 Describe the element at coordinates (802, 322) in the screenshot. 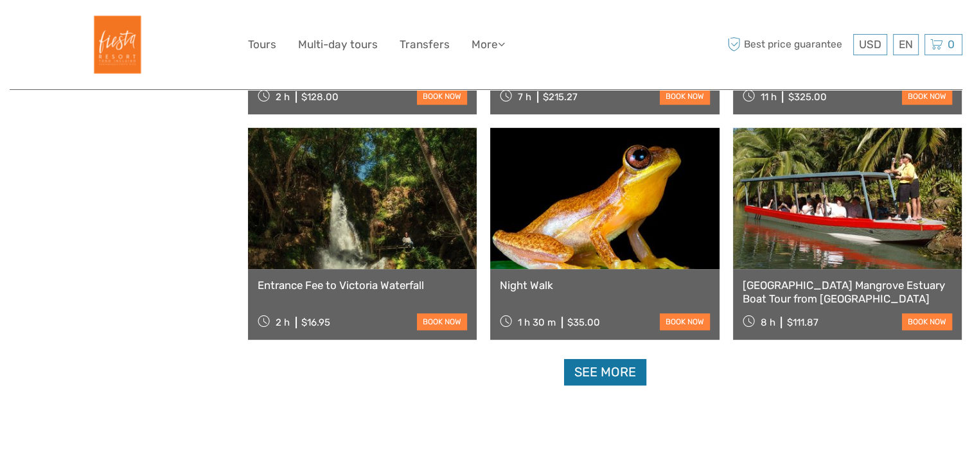

I see `div: $111.87` at that location.